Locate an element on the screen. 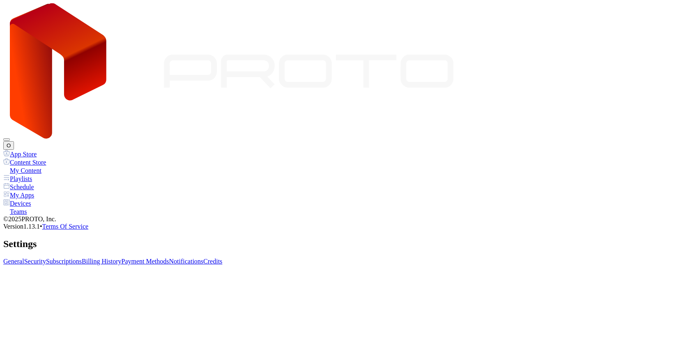 This screenshot has width=690, height=353. div: Devices is located at coordinates (345, 203).